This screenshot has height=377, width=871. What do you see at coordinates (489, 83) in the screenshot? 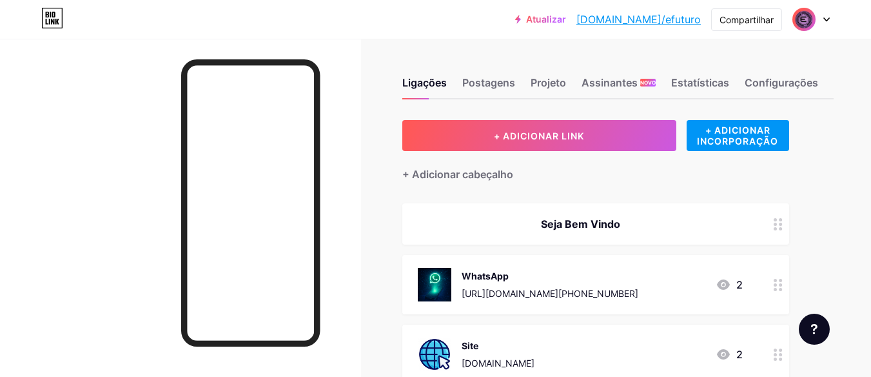
I see `font: Postagens` at bounding box center [489, 83].